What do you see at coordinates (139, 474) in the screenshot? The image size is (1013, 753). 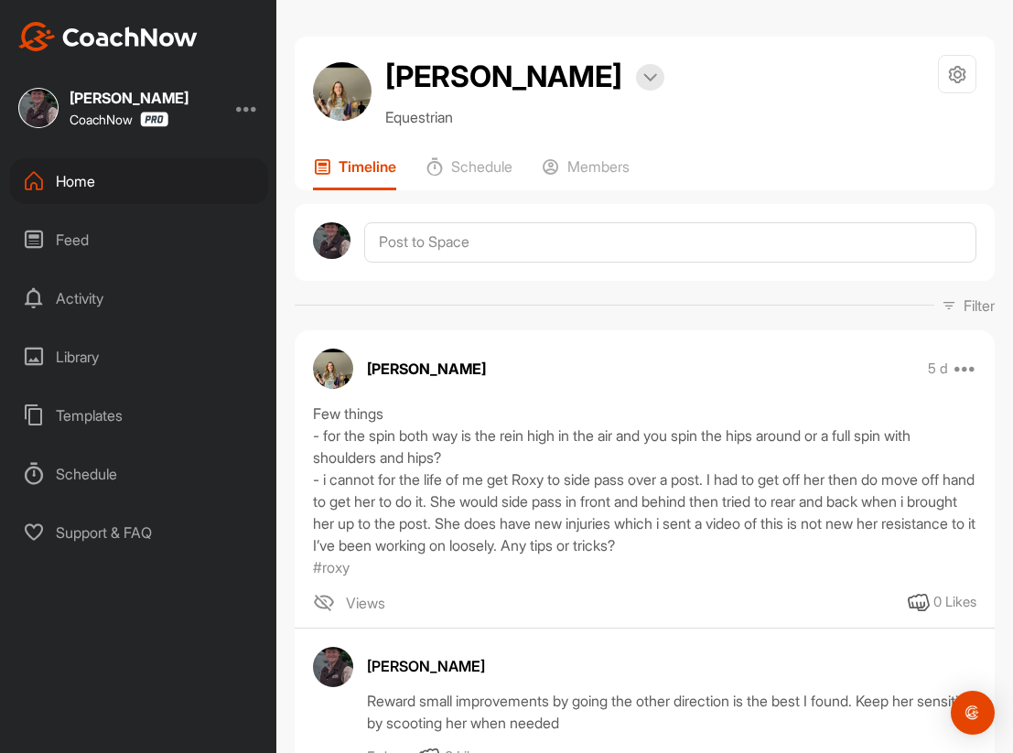 I see `div: Schedule` at bounding box center [139, 474].